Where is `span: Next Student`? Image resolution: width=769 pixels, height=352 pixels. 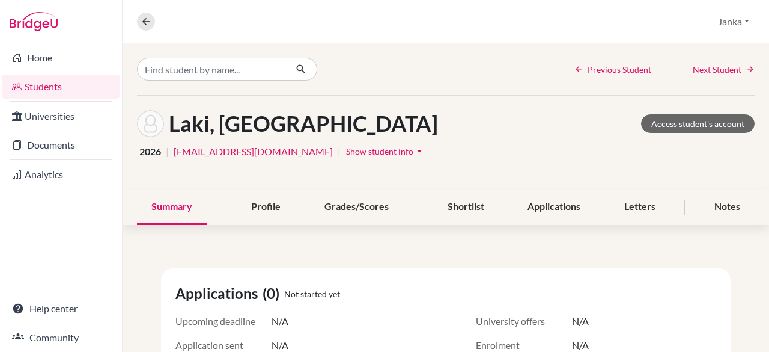
span: Next Student is located at coordinates (717, 69).